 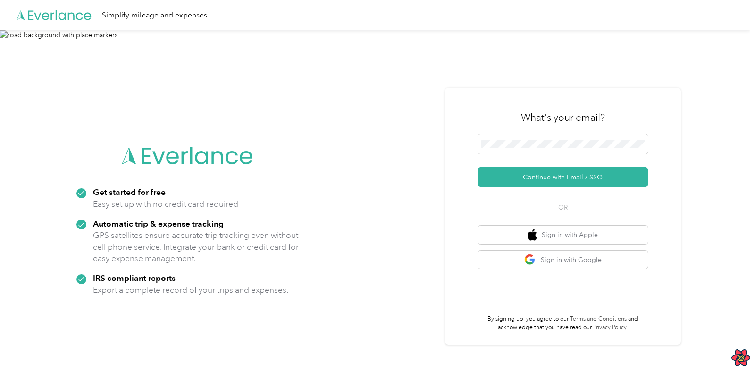 What do you see at coordinates (598, 319) in the screenshot?
I see `a: Terms and Conditions` at bounding box center [598, 319].